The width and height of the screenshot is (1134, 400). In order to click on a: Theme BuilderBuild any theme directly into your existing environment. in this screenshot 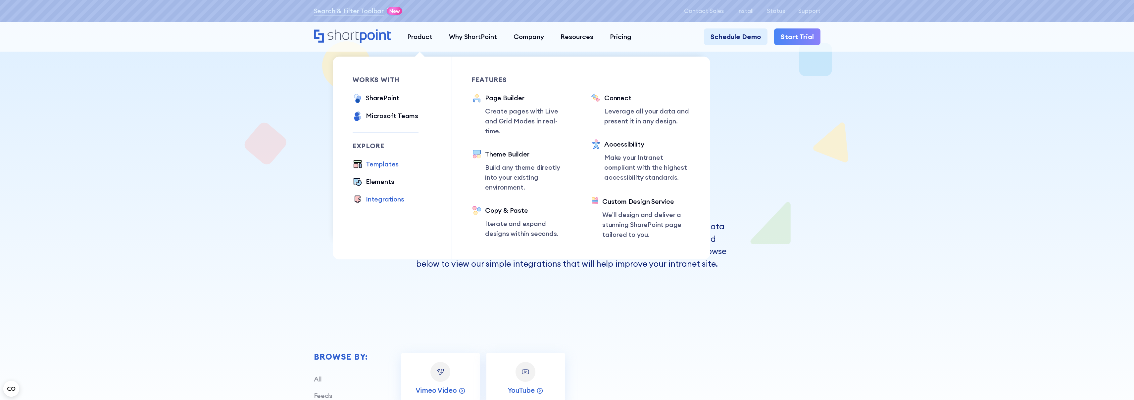, I will do `click(521, 171)`.